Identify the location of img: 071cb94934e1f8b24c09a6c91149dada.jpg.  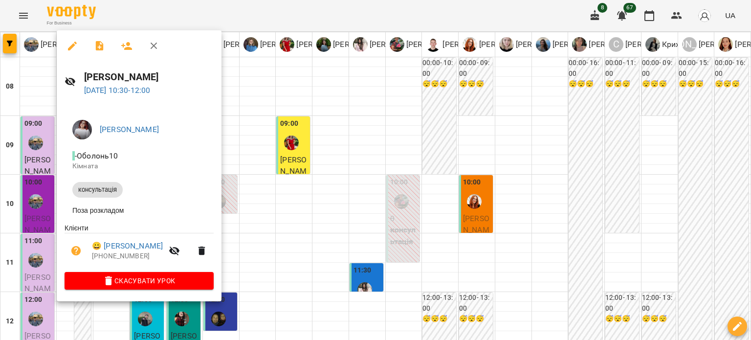
(82, 130).